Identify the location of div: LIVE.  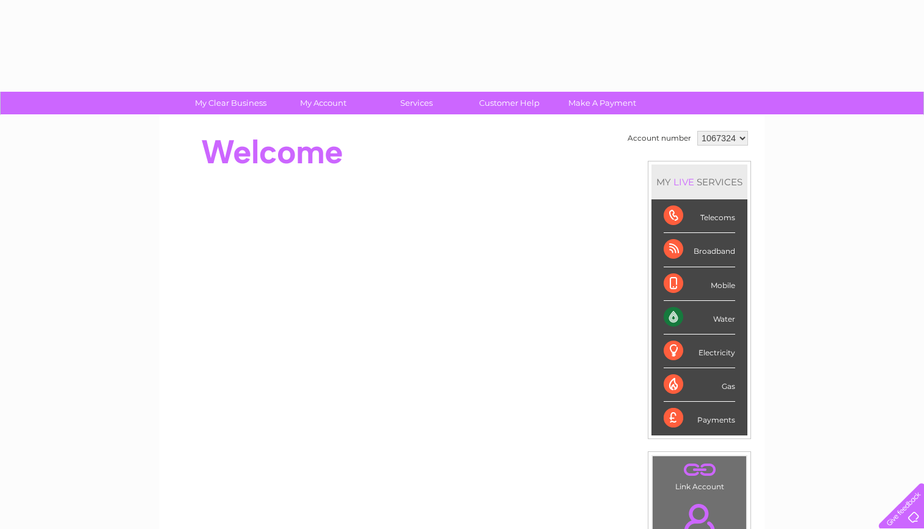
(684, 182).